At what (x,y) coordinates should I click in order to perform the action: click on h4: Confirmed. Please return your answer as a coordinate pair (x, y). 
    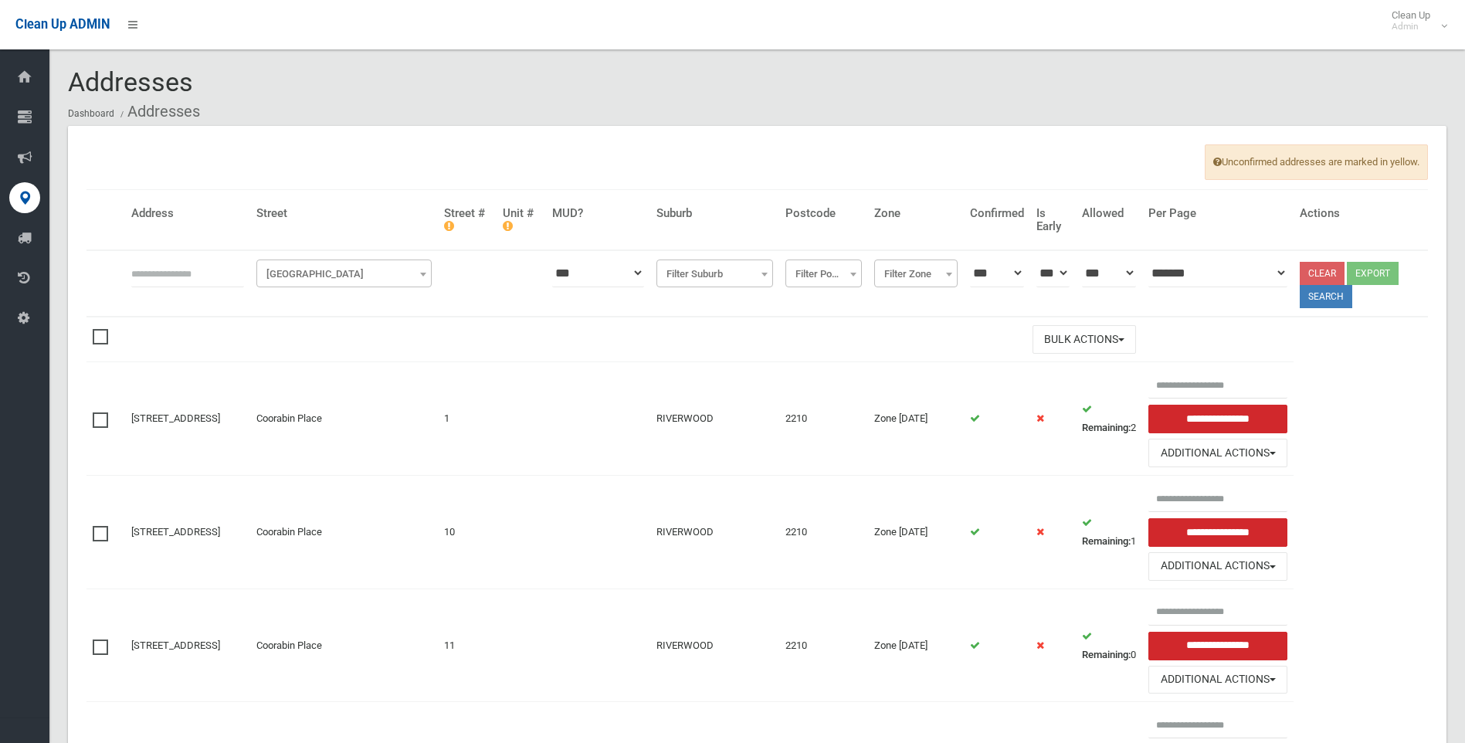
    Looking at the image, I should click on (997, 213).